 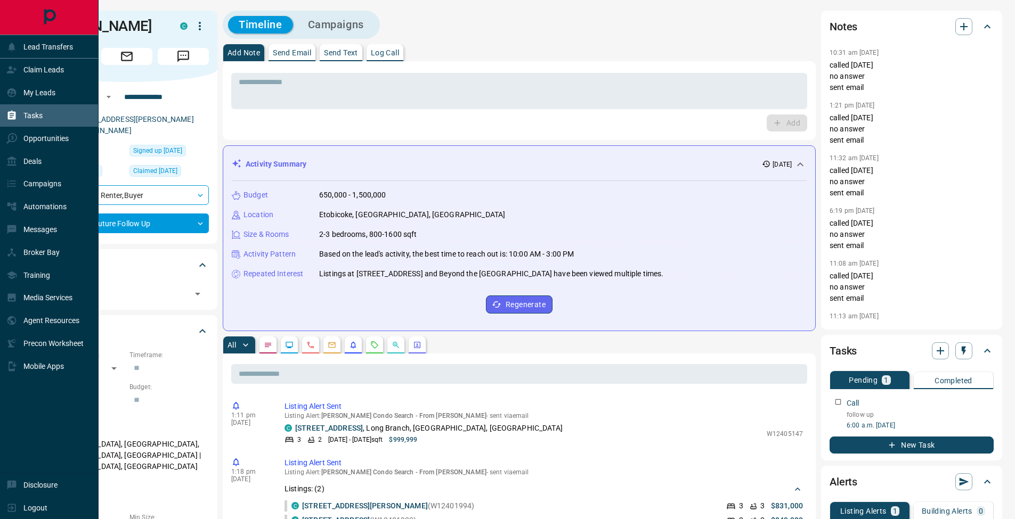 What do you see at coordinates (920, 415) in the screenshot?
I see `p: follow up` at bounding box center [920, 415].